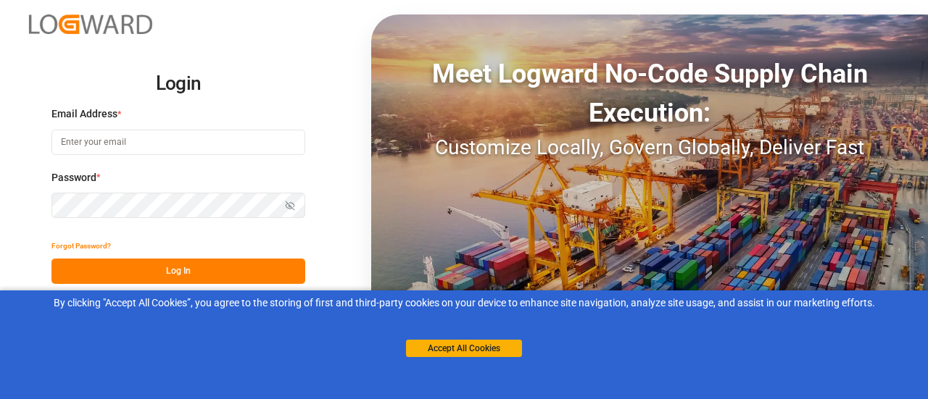 The height and width of the screenshot is (399, 928). I want to click on button: Log In, so click(178, 271).